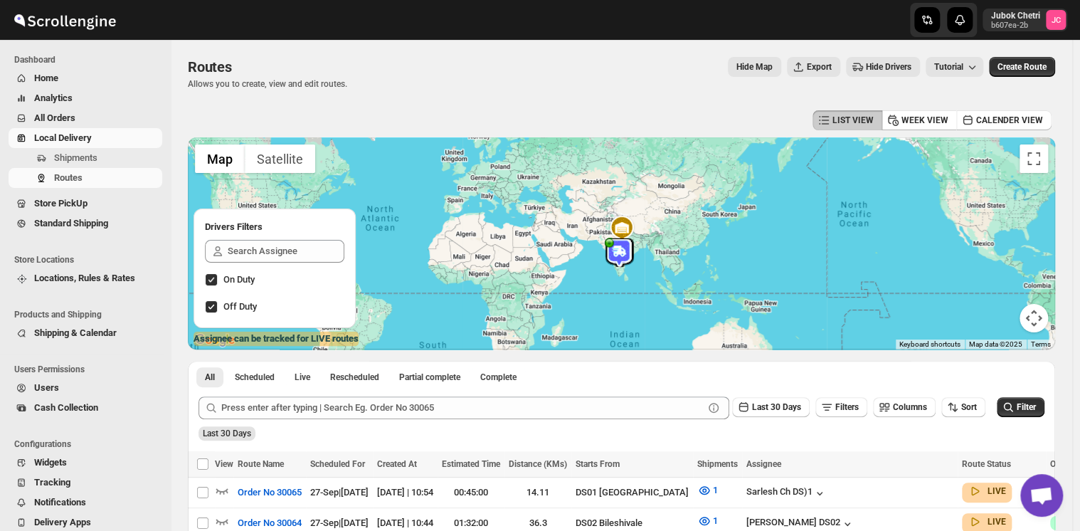 The height and width of the screenshot is (531, 1080). What do you see at coordinates (1026, 407) in the screenshot?
I see `span: Filter` at bounding box center [1026, 407].